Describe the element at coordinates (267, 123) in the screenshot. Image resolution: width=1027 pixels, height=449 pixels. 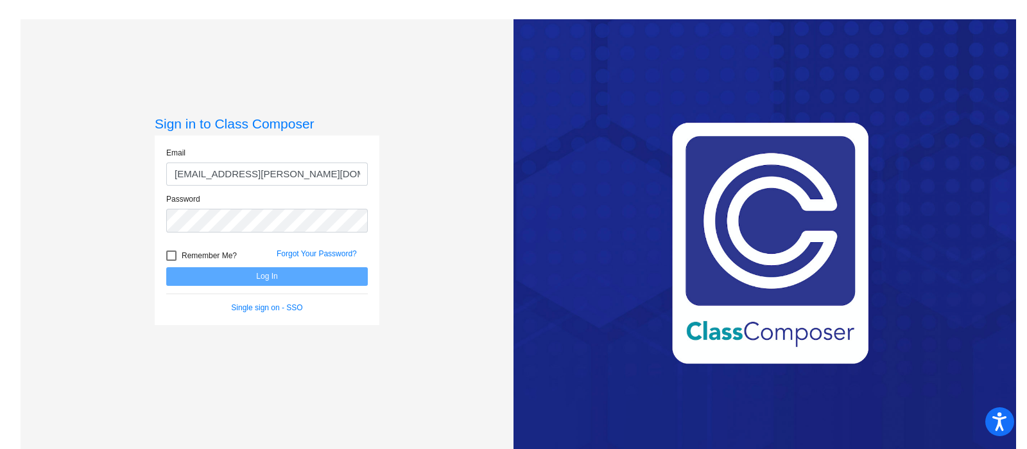
I see `h3: Sign in to Class Composer` at that location.